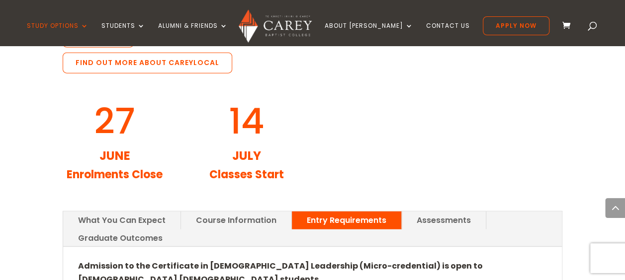 This screenshot has height=280, width=625. I want to click on h3: Enrolments Close, so click(115, 177).